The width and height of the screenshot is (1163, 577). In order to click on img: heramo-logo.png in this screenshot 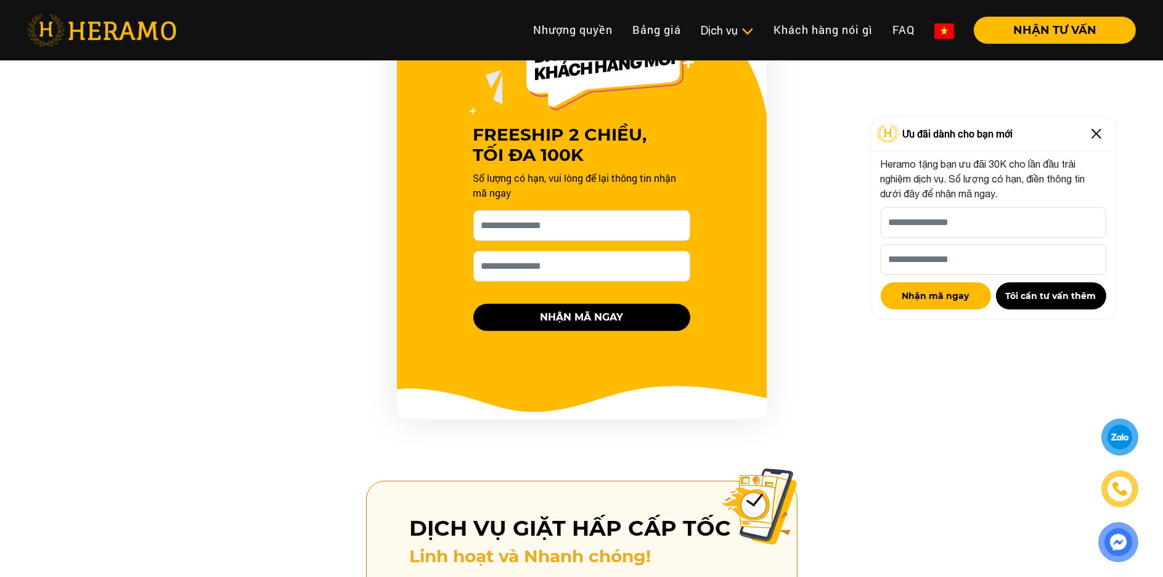, I will do `click(102, 30)`.